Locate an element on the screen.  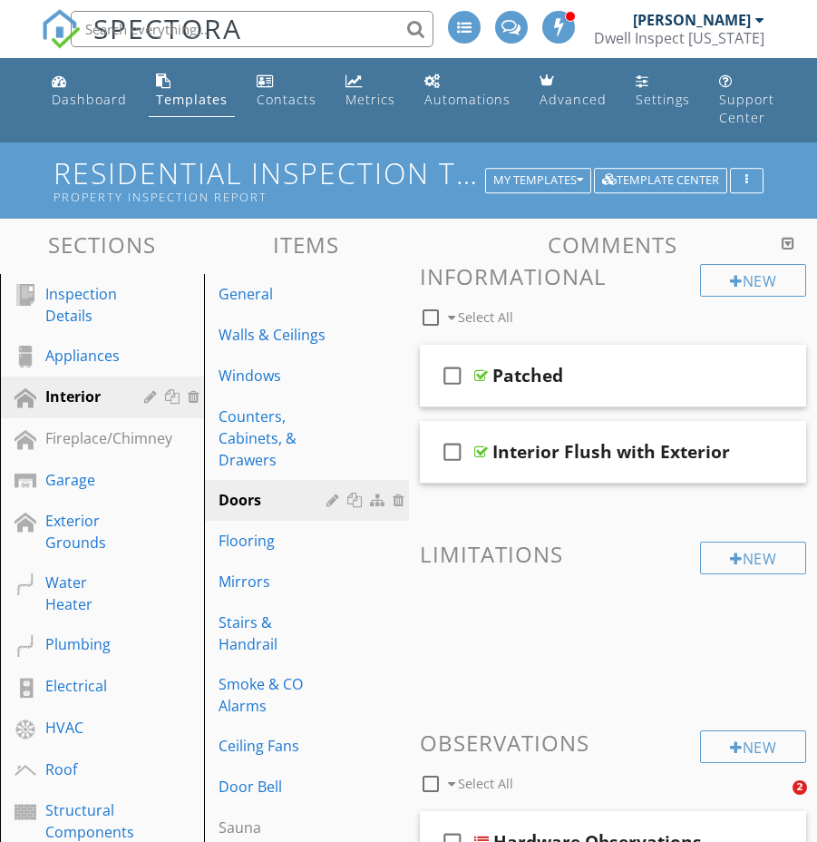
button: Template Center is located at coordinates (660, 181).